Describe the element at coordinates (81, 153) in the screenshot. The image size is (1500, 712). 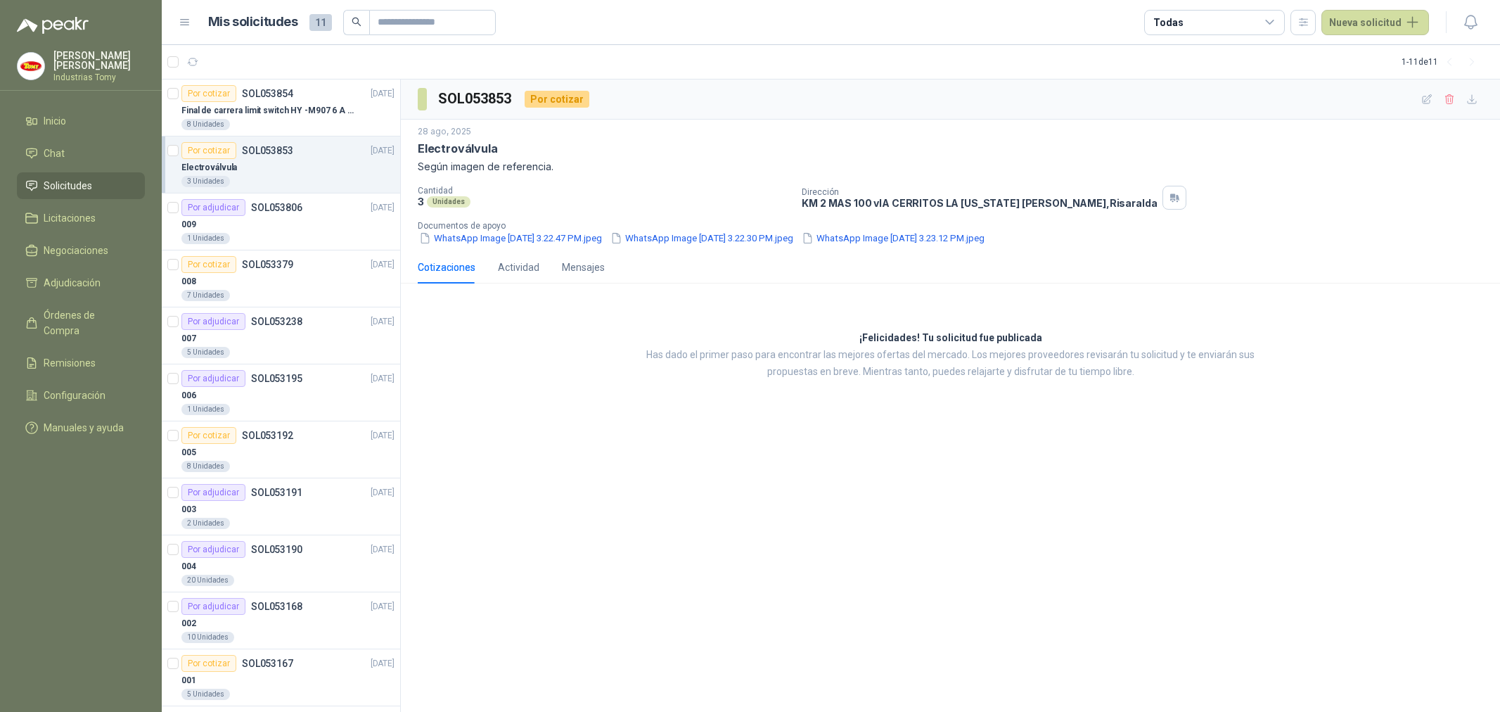
I see `a: Chat` at that location.